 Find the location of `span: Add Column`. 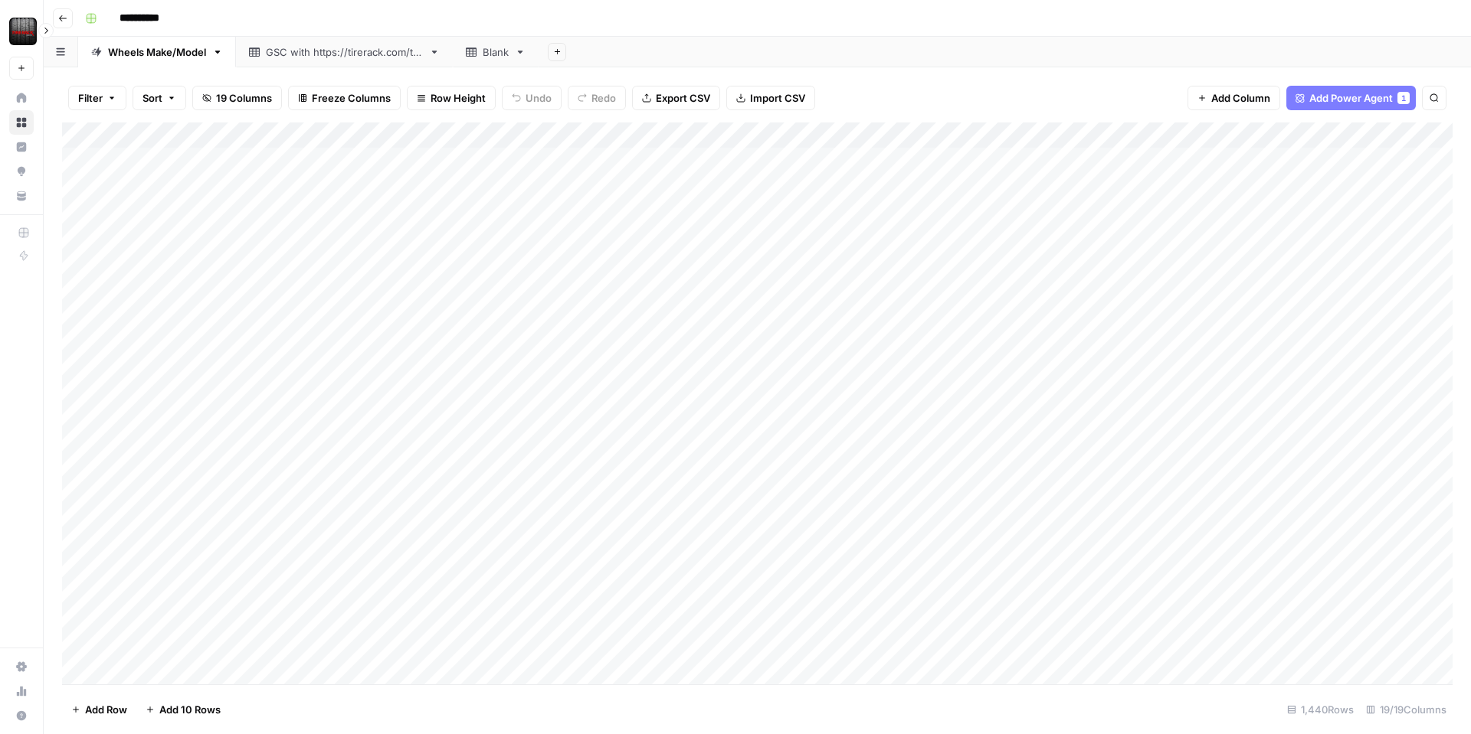

span: Add Column is located at coordinates (1240, 98).